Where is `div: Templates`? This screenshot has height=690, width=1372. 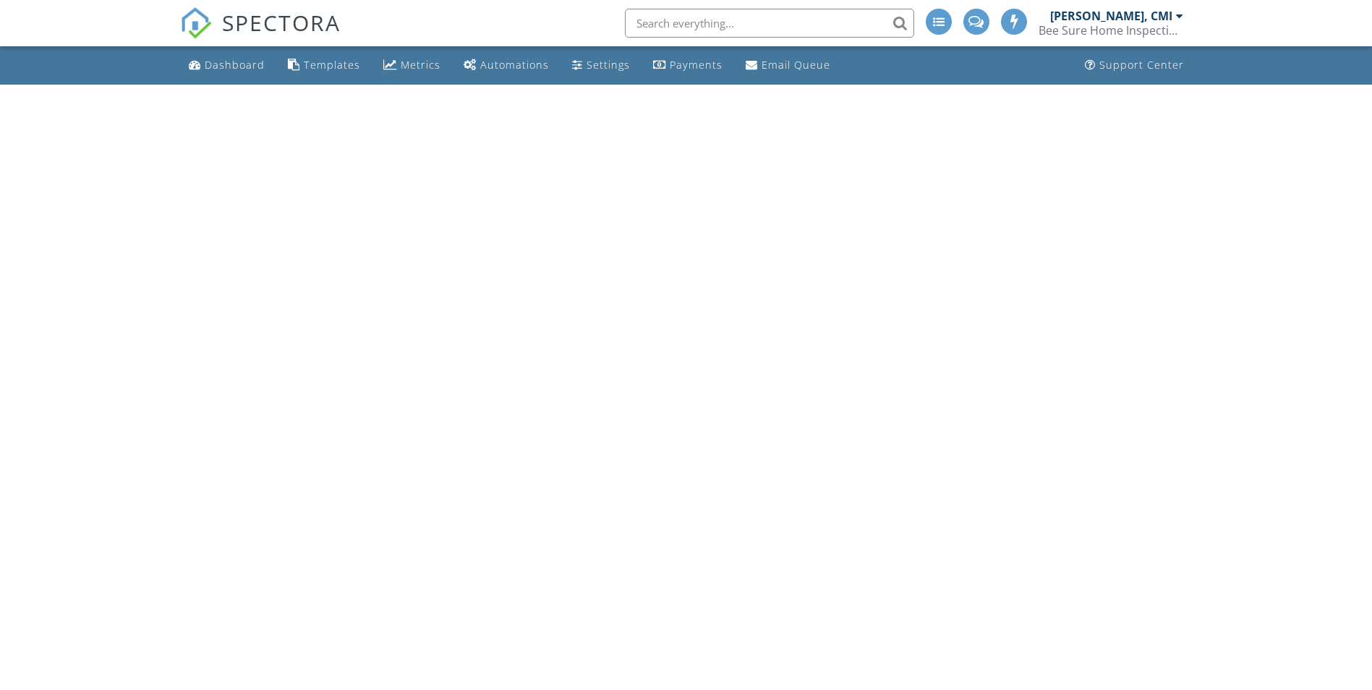 div: Templates is located at coordinates (332, 64).